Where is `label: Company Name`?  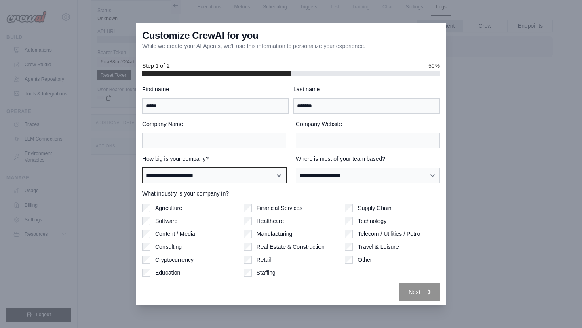
label: Company Name is located at coordinates (214, 124).